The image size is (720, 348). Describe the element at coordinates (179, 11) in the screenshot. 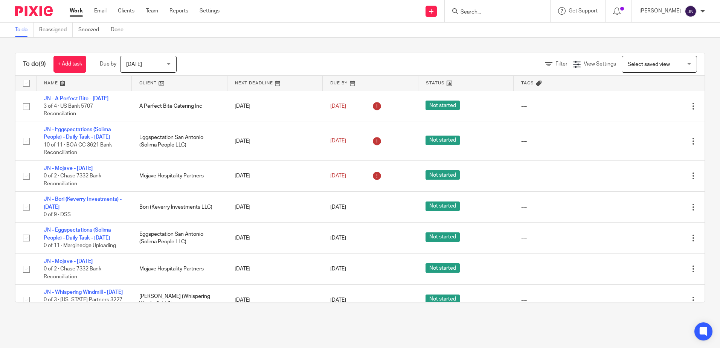

I see `a: Reports` at that location.